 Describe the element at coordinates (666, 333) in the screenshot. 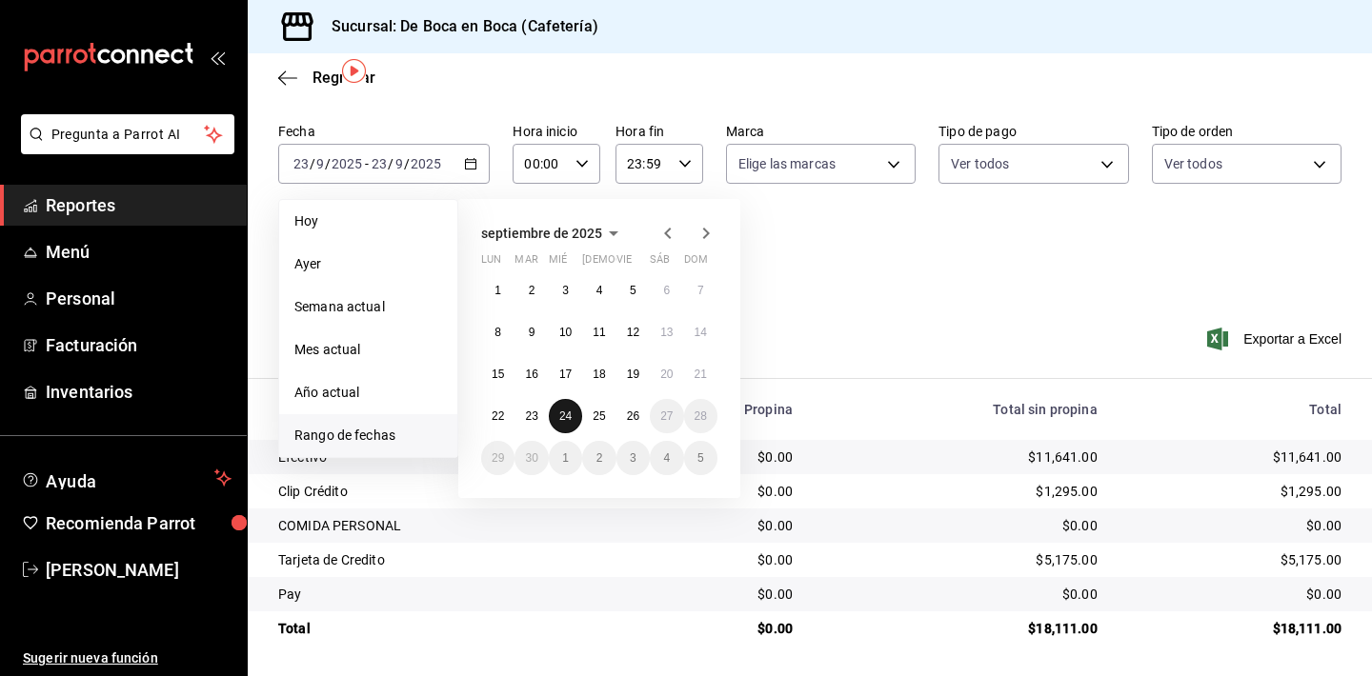

I see `button: 13 de septiembre de 2025` at that location.